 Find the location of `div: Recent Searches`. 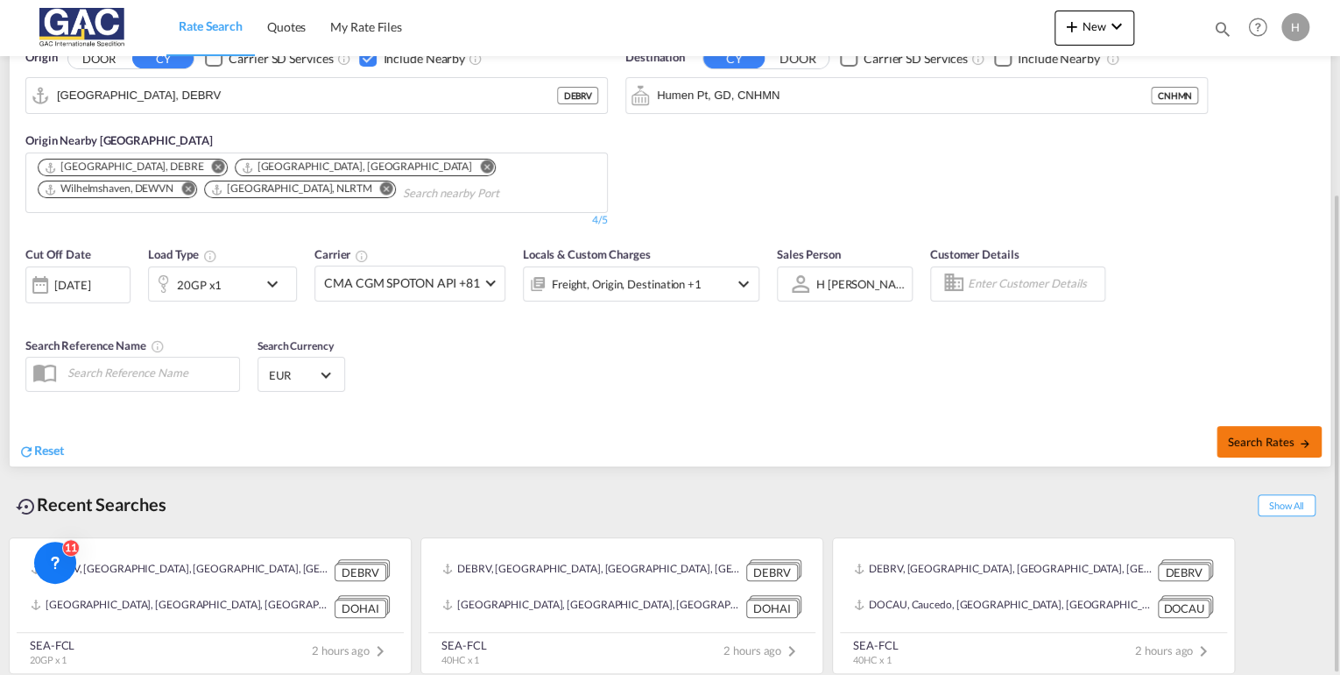

div: Recent Searches is located at coordinates (91, 504).